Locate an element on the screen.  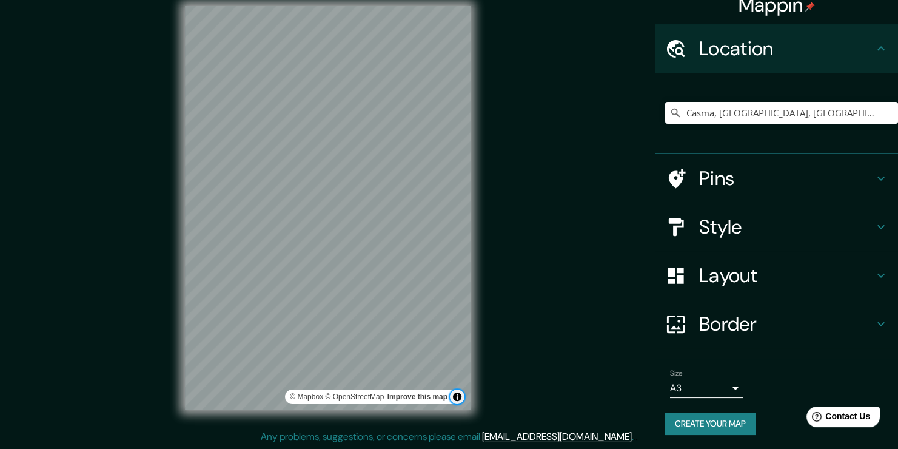
div: A3 is located at coordinates (707, 388).